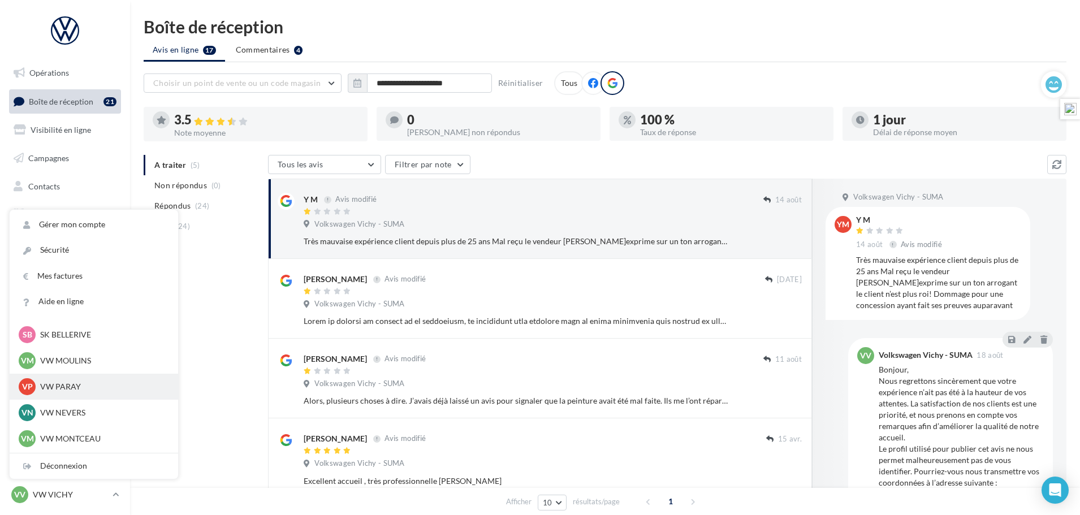 This screenshot has height=515, width=1080. I want to click on a: Calendrier, so click(65, 243).